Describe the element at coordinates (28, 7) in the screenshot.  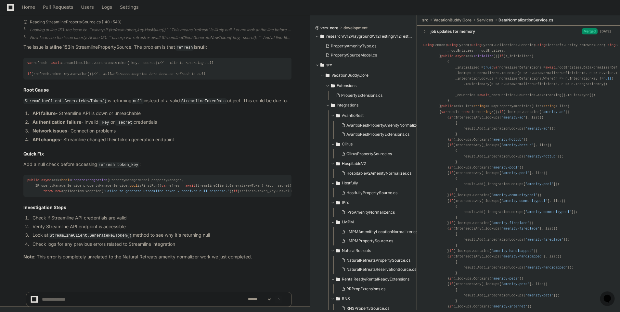
I see `span: Home` at that location.